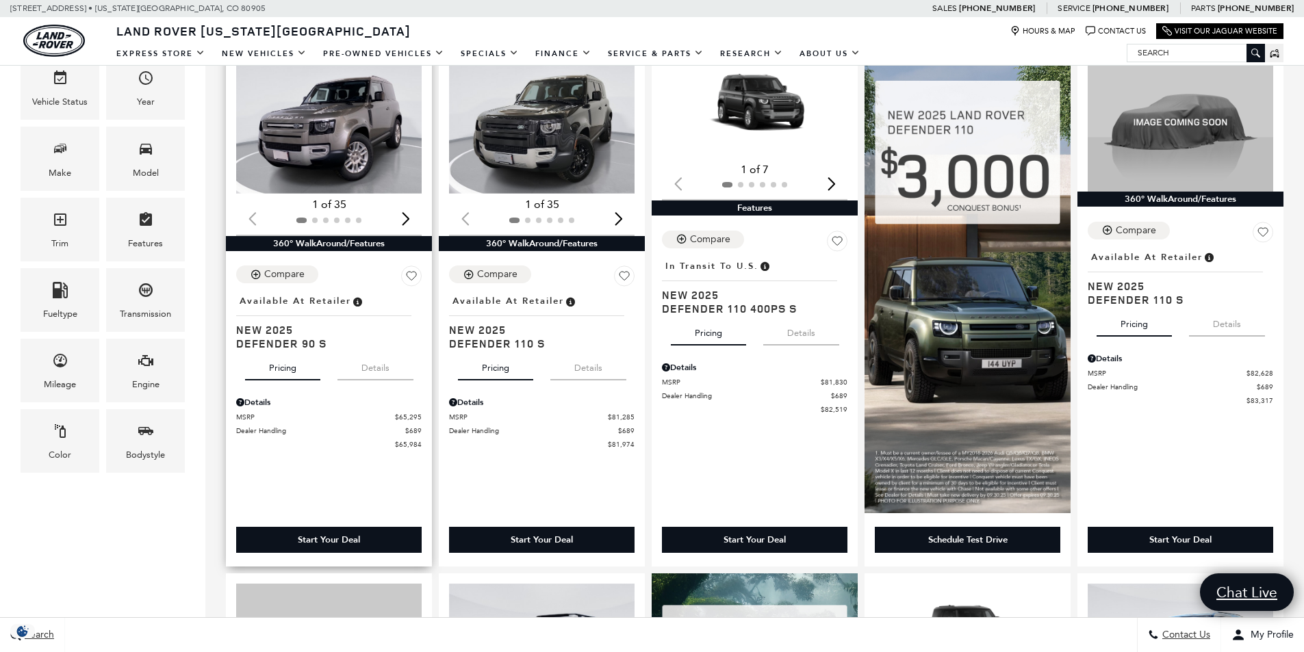 The image size is (1304, 652). What do you see at coordinates (145, 229) in the screenshot?
I see `div: FeaturesFeatures` at bounding box center [145, 229].